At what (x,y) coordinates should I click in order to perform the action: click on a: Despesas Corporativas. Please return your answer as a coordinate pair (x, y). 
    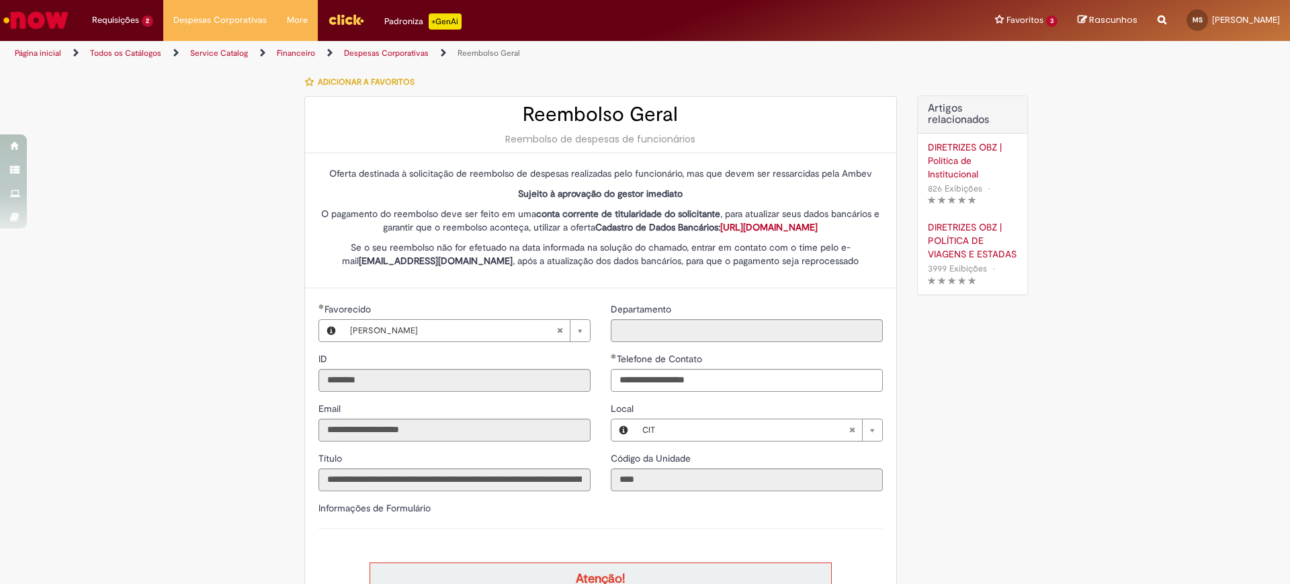
    Looking at the image, I should click on (386, 53).